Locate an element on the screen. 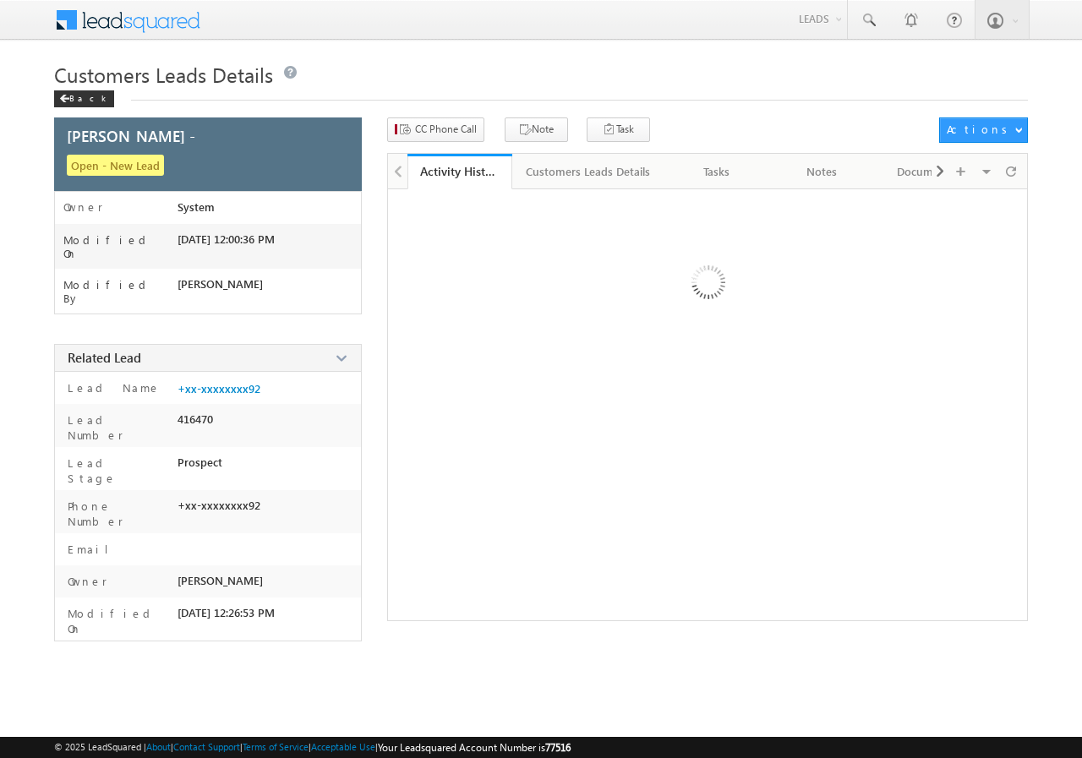 This screenshot has height=758, width=1082. div: Customers Leads Details is located at coordinates (587, 172).